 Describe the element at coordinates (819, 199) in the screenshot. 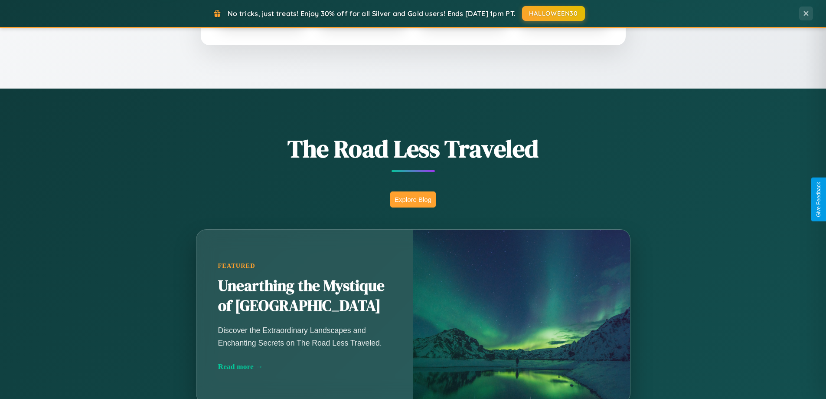

I see `div: Give Feedback` at that location.